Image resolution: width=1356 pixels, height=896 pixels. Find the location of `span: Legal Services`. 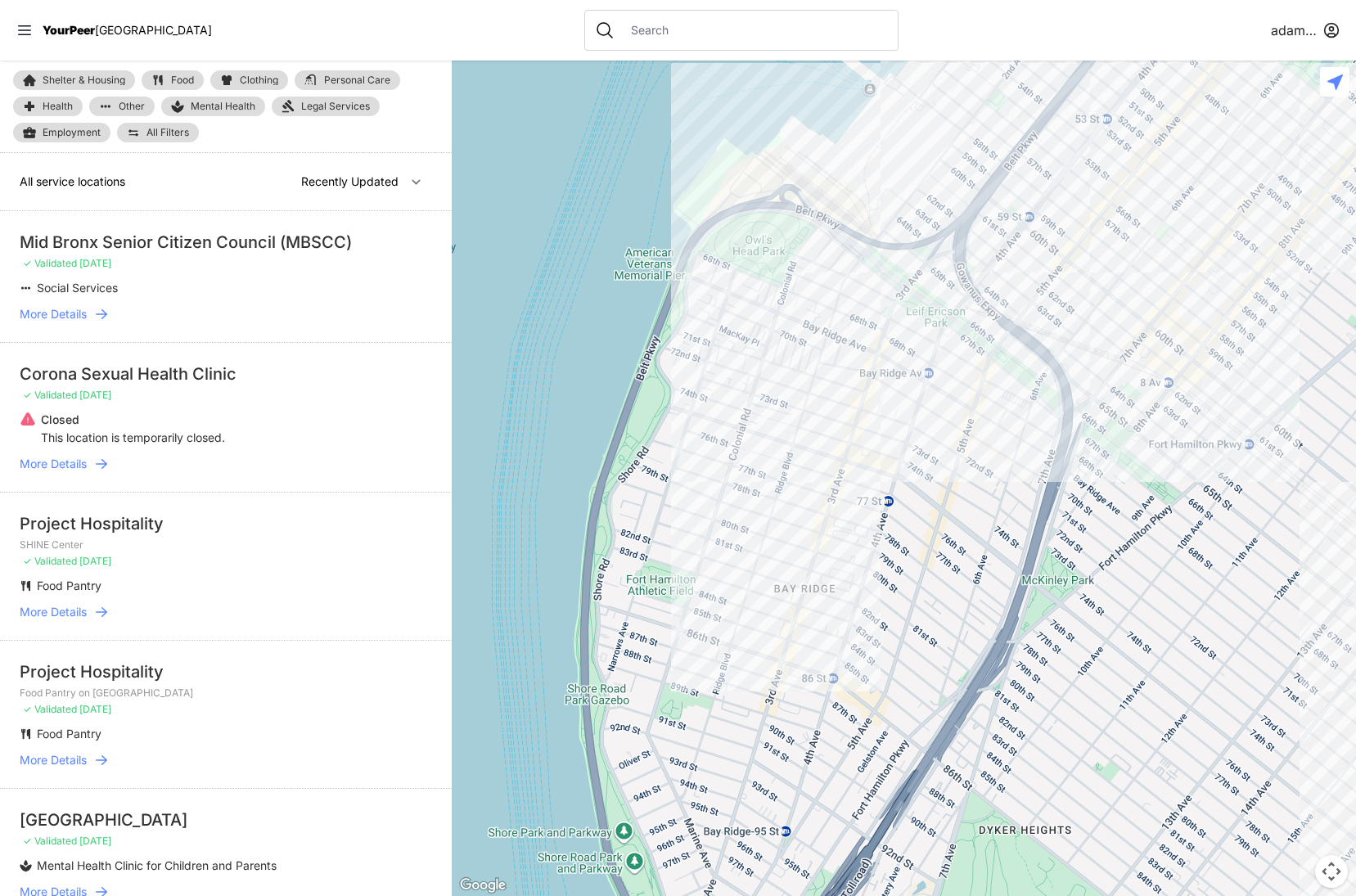

span: Legal Services is located at coordinates (336, 107).